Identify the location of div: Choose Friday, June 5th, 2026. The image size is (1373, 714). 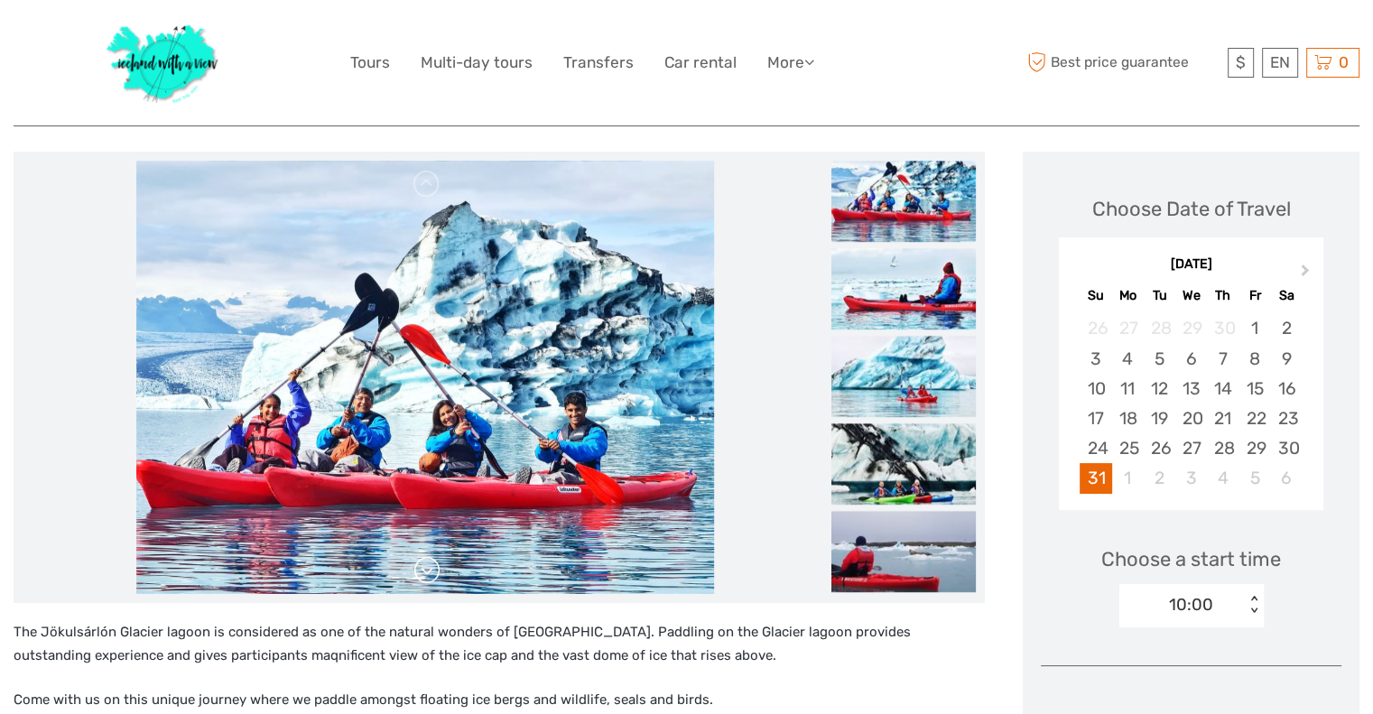
(1254, 478).